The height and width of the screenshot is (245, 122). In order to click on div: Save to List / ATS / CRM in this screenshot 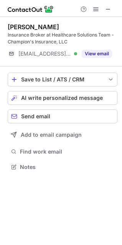, I will do `click(63, 80)`.